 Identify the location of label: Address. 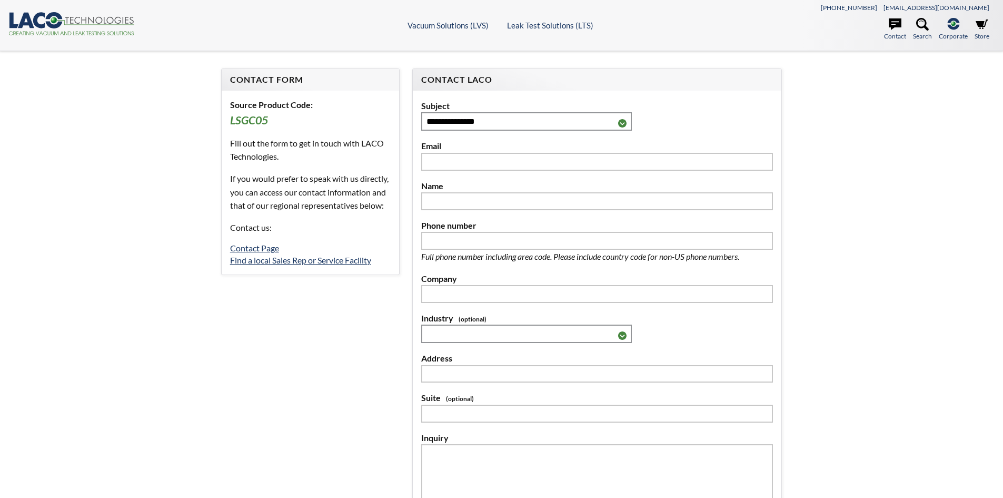
(597, 358).